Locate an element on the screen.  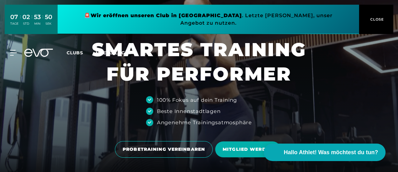
a: MYEVO LOGIN is located at coordinates (113, 53).